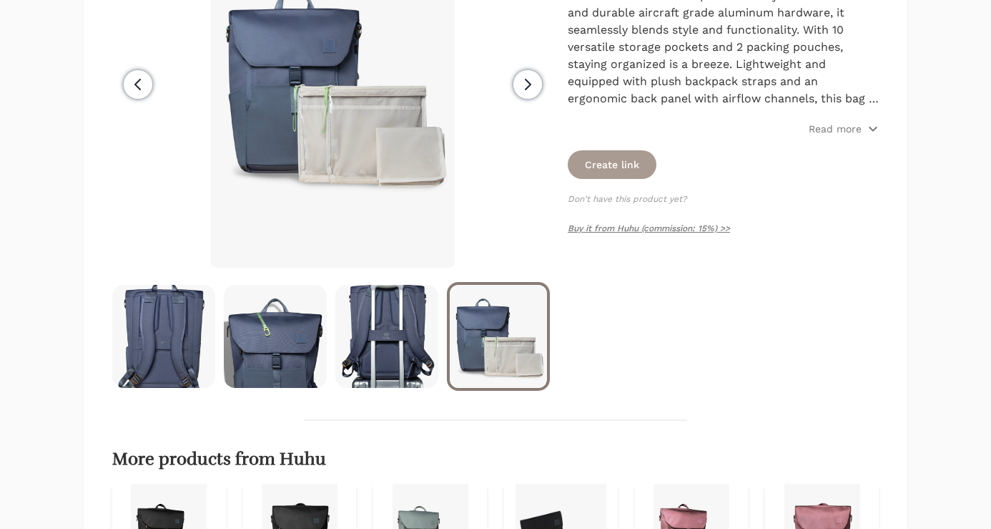 The image size is (991, 529). I want to click on img: Front view of blue backpack against white background. Green key hook is hanging out from the zipp..., so click(275, 336).